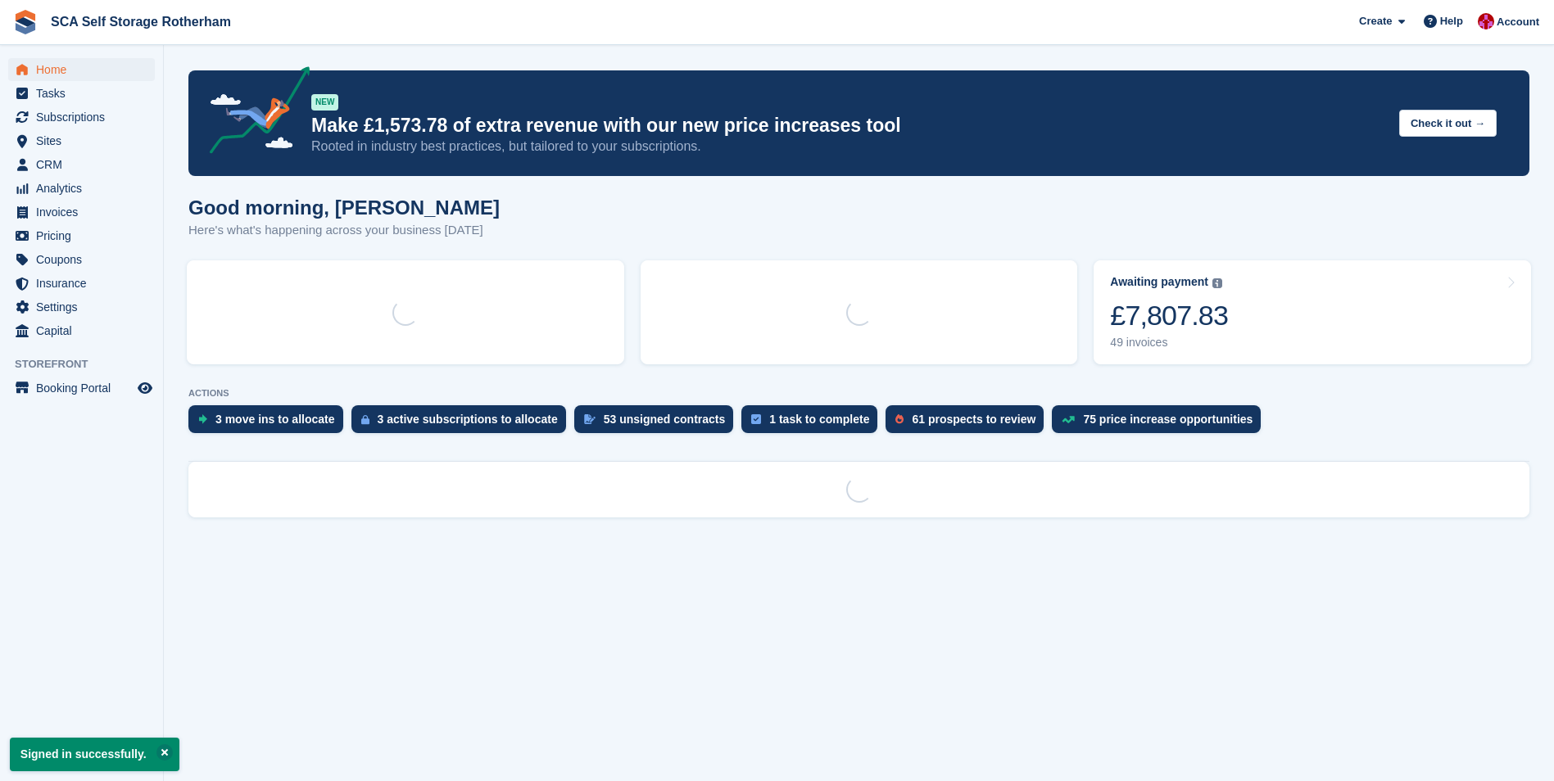  What do you see at coordinates (85, 236) in the screenshot?
I see `span: Pricing` at bounding box center [85, 236].